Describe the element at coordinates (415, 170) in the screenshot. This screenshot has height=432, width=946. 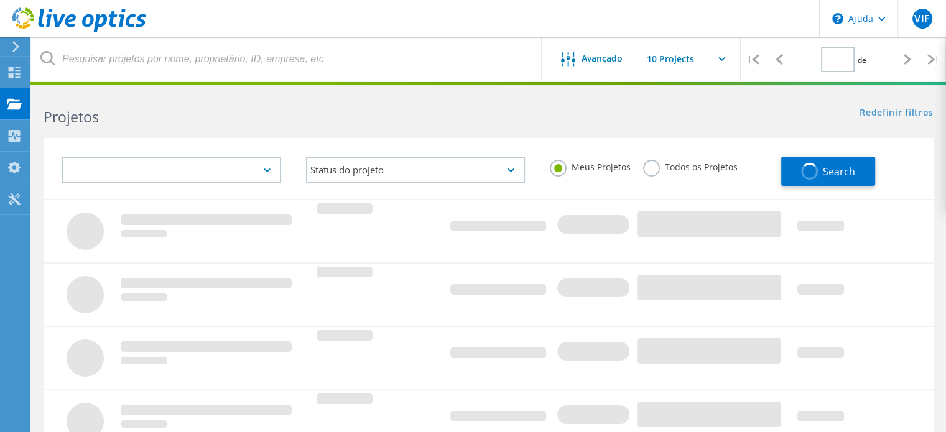
I see `div: Status do projeto` at that location.